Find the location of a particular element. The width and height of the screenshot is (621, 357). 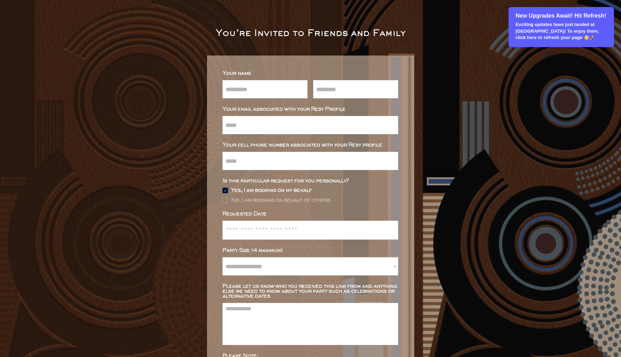

img: Rectangle%20315%20%281%29.svg is located at coordinates (225, 200).